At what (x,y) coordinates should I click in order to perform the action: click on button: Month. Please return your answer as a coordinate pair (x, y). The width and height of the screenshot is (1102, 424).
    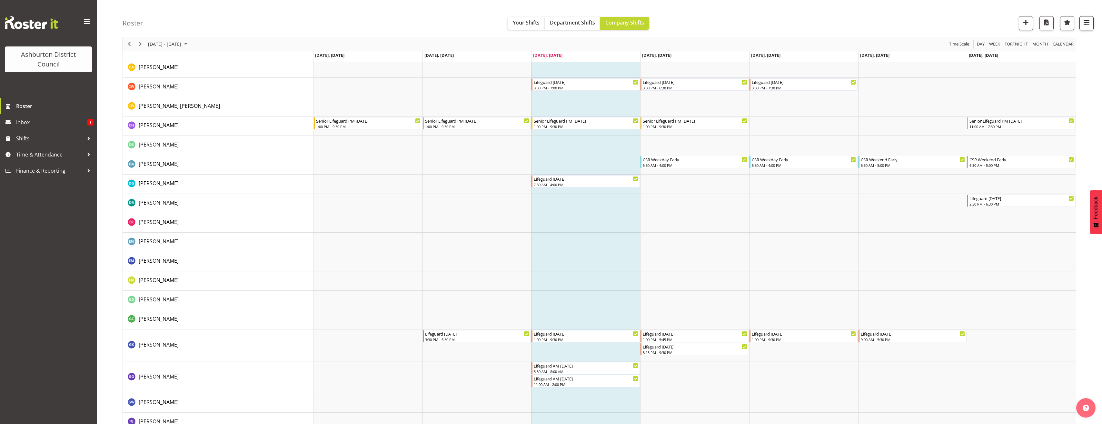
    Looking at the image, I should click on (1063, 44).